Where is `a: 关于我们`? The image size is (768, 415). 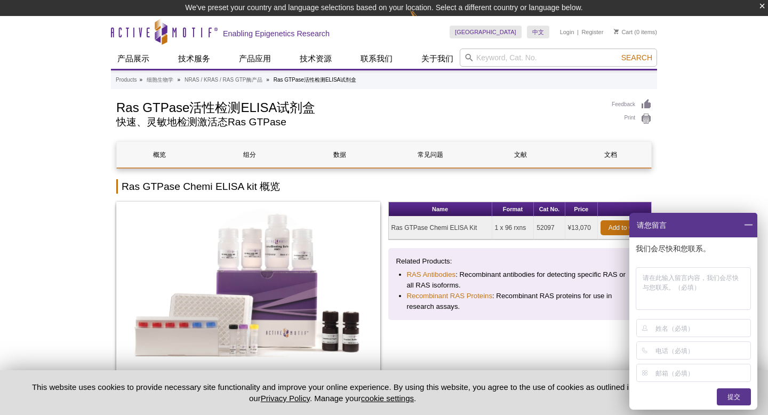 a: 关于我们 is located at coordinates (437, 59).